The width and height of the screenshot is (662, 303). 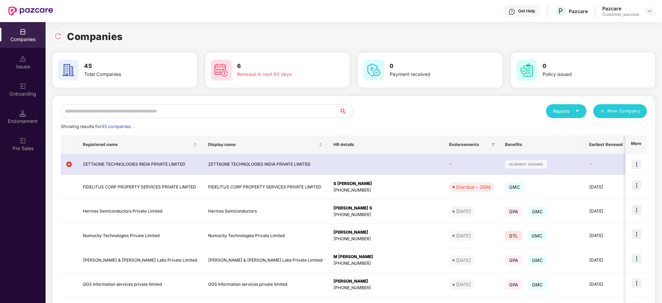 I want to click on th: HR details, so click(x=386, y=145).